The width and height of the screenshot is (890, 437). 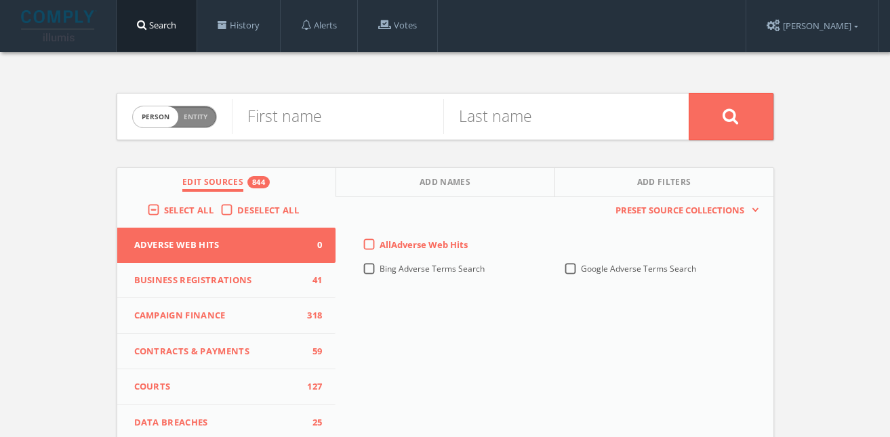 I want to click on button: Campaign Finance318, so click(x=226, y=316).